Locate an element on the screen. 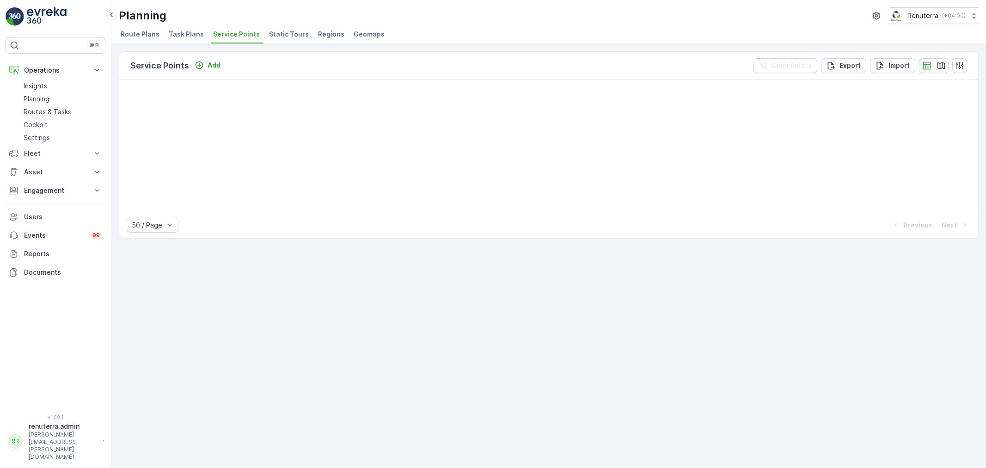  p: Engagement is located at coordinates (55, 190).